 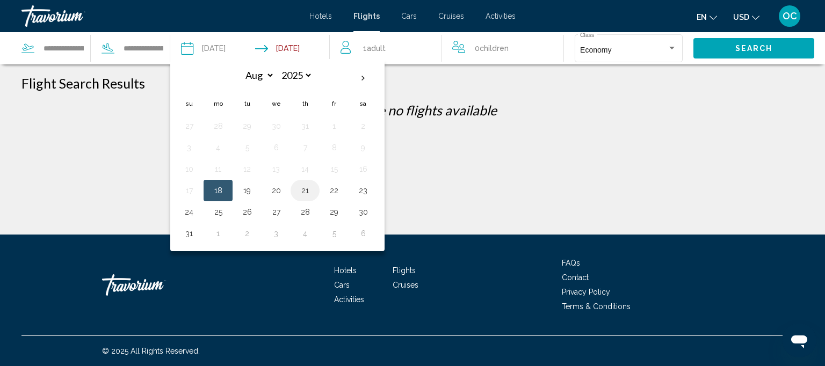 I want to click on span: © 2025 All Rights Reserved., so click(x=151, y=351).